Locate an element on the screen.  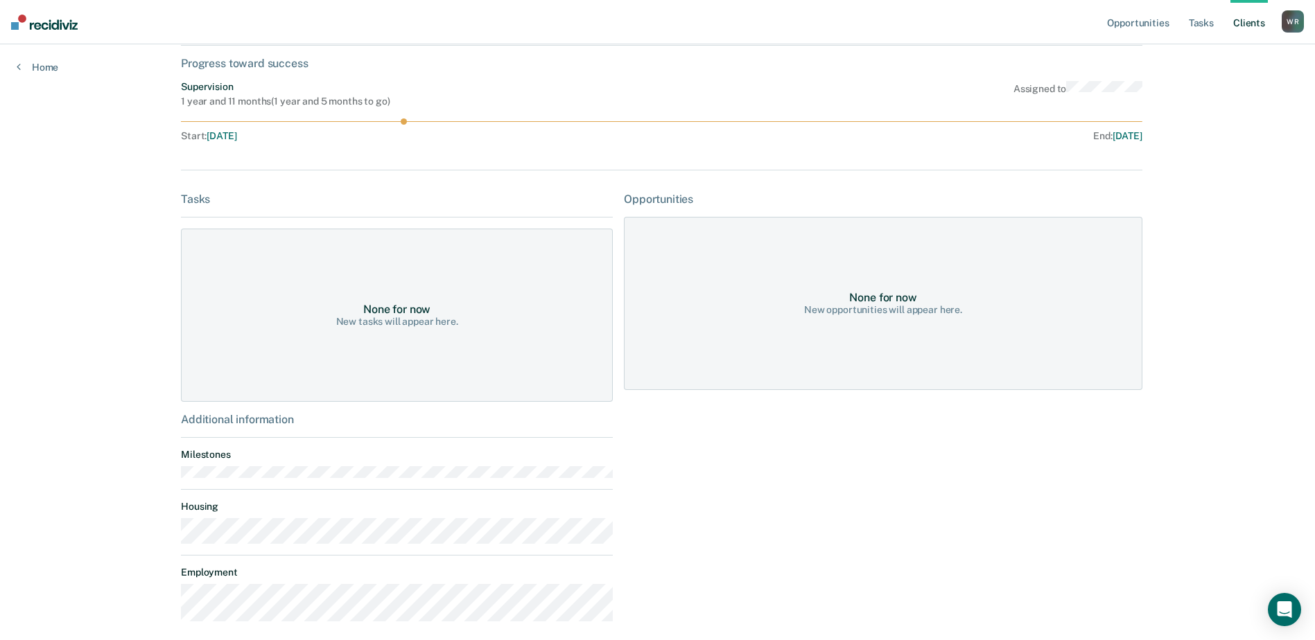
img: Recidiviz is located at coordinates (44, 22).